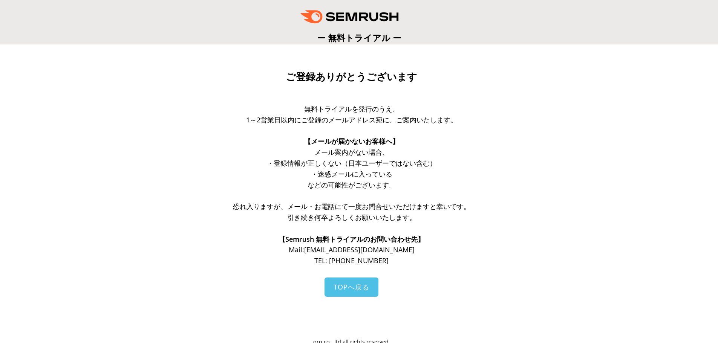  What do you see at coordinates (352, 174) in the screenshot?
I see `span: ・迷惑メールに入っている` at bounding box center [352, 174].